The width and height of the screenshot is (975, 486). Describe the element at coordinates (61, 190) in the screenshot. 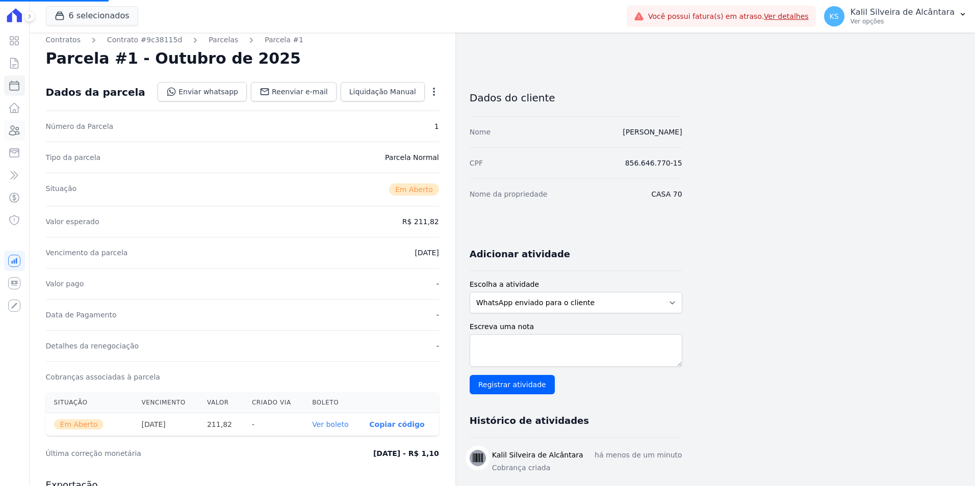

I see `dt: Situação` at that location.